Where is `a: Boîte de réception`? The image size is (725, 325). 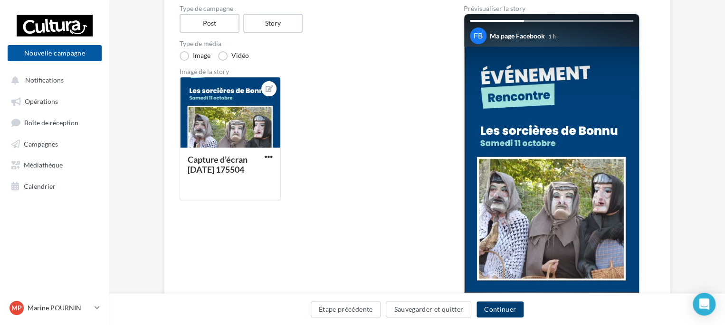
a: Boîte de réception is located at coordinates (55, 122).